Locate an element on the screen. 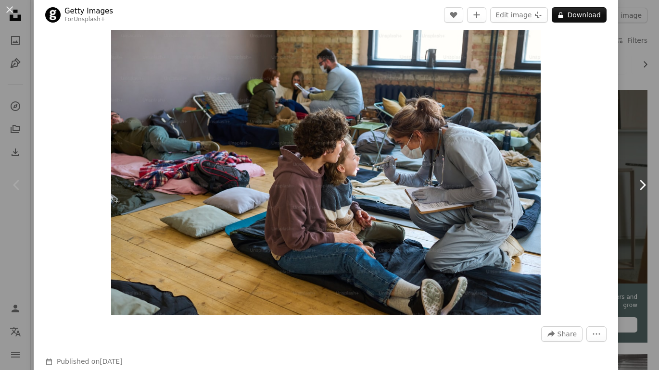 The height and width of the screenshot is (370, 659). div: For is located at coordinates (88, 20).